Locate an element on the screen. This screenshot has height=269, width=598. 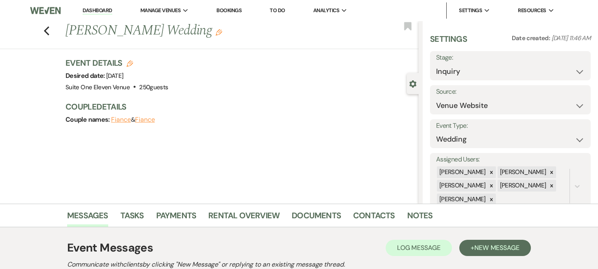
h3: Settings is located at coordinates (448, 42).